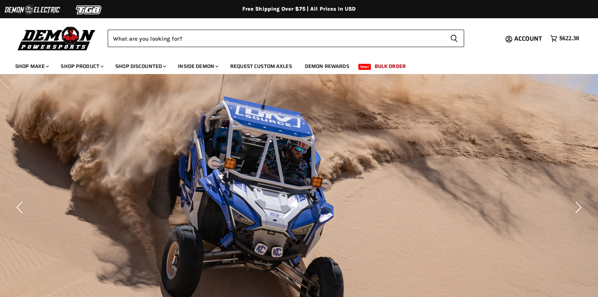 This screenshot has width=598, height=297. I want to click on span: New!, so click(365, 67).